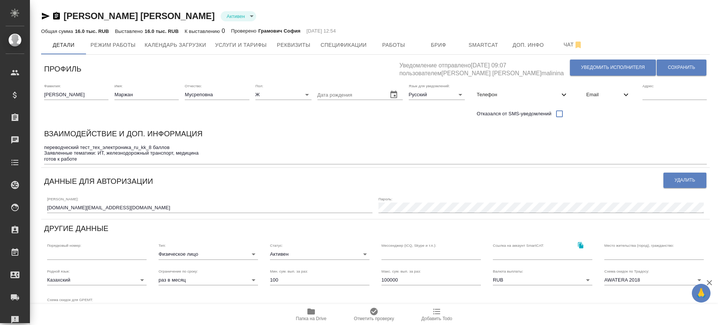 This screenshot has width=718, height=325. Describe the element at coordinates (294, 45) in the screenshot. I see `span: Реквизиты` at that location.